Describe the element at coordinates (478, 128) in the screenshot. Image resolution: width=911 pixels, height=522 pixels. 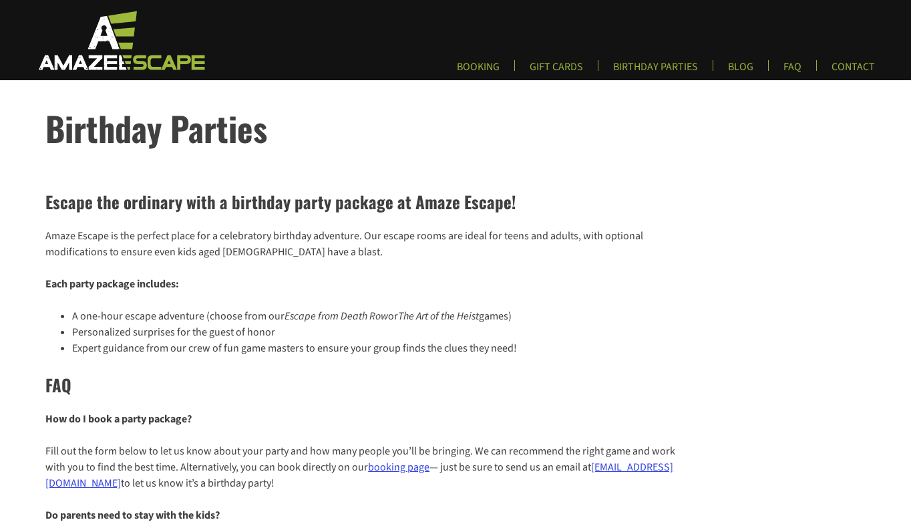
I see `h1: Birthday Parties` at that location.